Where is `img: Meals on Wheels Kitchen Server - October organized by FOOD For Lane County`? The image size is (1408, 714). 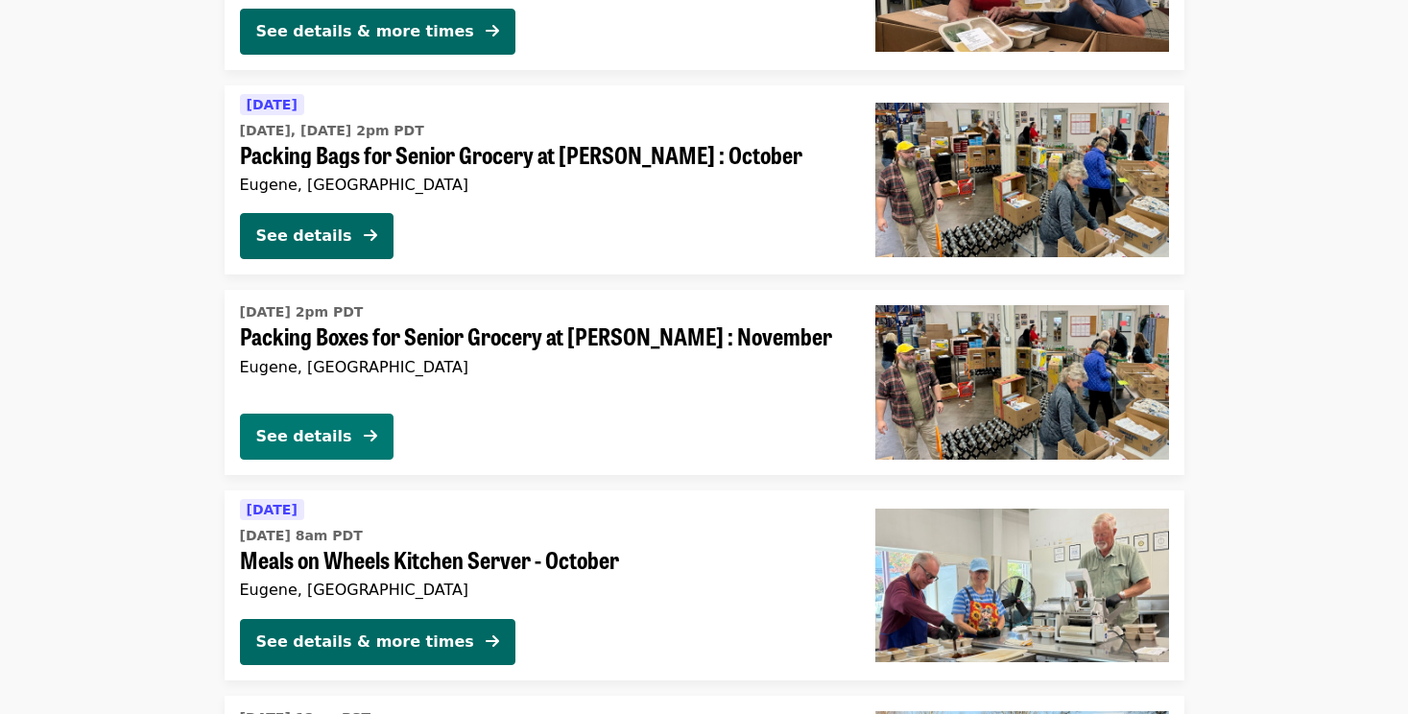 img: Meals on Wheels Kitchen Server - October organized by FOOD For Lane County is located at coordinates (1022, 586).